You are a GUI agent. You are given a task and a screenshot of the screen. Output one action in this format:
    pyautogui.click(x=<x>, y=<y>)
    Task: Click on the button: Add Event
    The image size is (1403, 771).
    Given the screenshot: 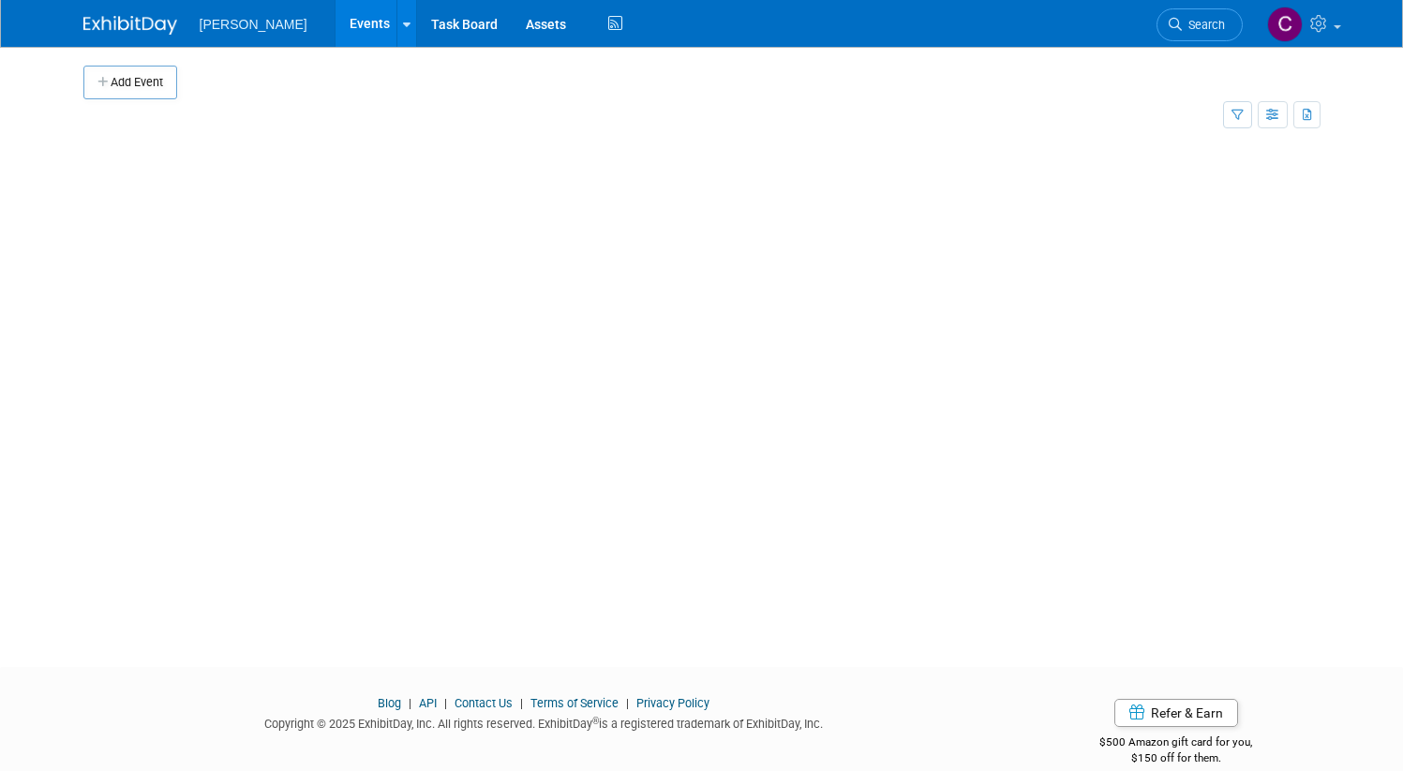 What is the action you would take?
    pyautogui.click(x=130, y=82)
    